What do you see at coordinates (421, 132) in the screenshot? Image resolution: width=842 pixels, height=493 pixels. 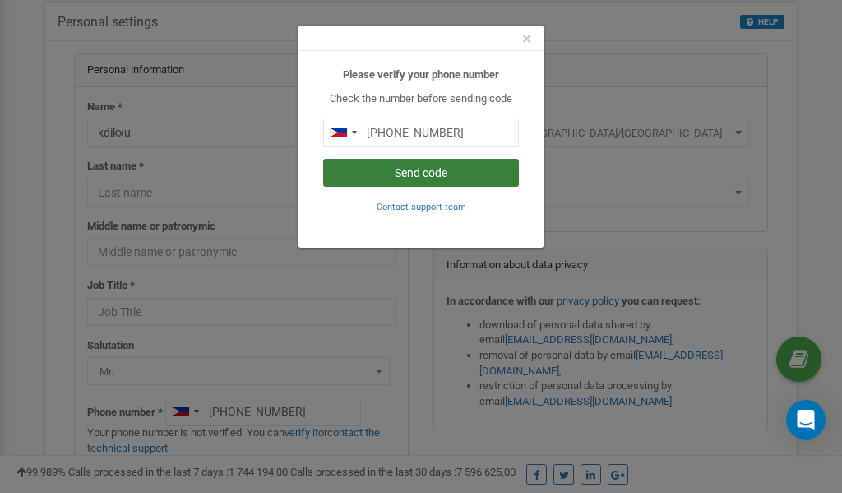 I see `input: 0905 123 4567` at bounding box center [421, 132].